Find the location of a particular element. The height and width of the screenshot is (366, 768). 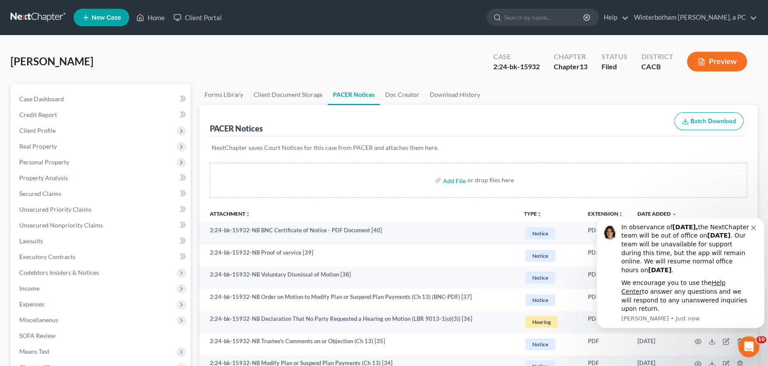

input: Search by name... is located at coordinates (544, 17).